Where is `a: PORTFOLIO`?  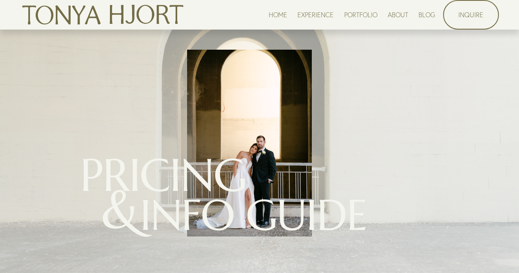
a: PORTFOLIO is located at coordinates (360, 14).